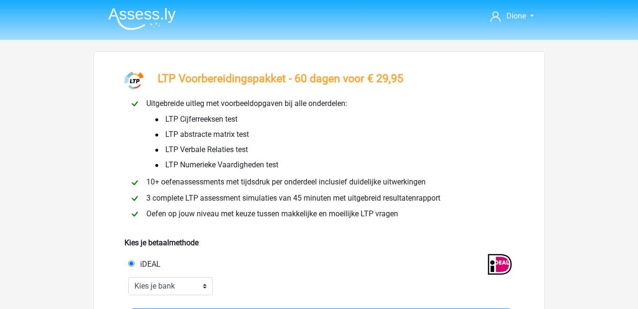  I want to click on span: iDEAL, so click(148, 264).